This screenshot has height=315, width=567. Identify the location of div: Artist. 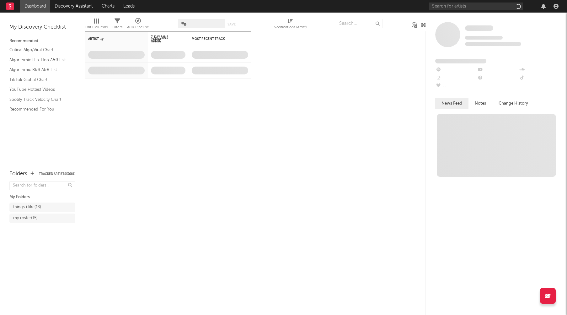
(112, 39).